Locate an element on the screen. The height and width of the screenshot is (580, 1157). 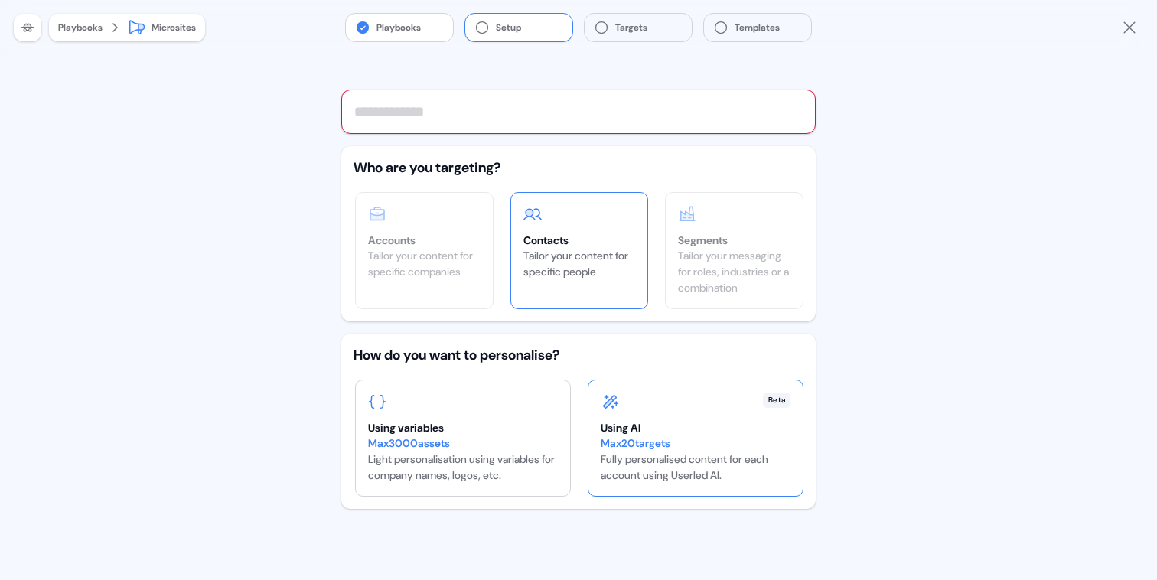
div: Using variables is located at coordinates (463, 428).